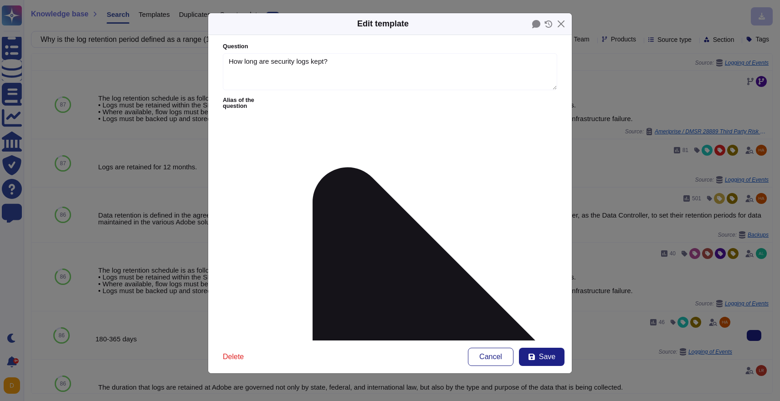  What do you see at coordinates (561, 24) in the screenshot?
I see `button: Close` at bounding box center [561, 24].